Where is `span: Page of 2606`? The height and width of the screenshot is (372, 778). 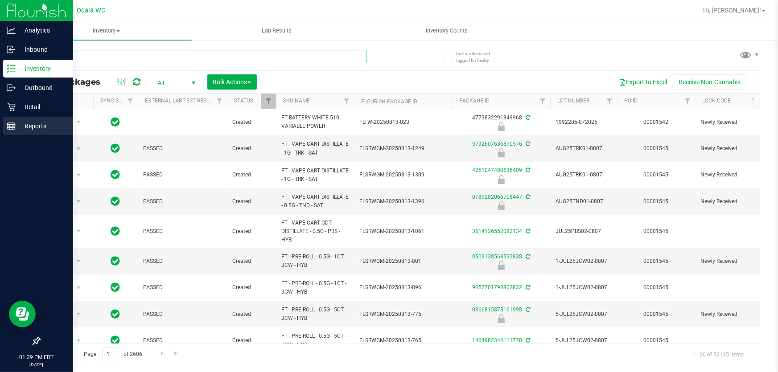
span: Page of 2606 is located at coordinates (113, 354).